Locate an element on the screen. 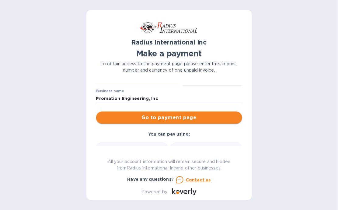 This screenshot has width=338, height=210. p: Powered by is located at coordinates (154, 192).